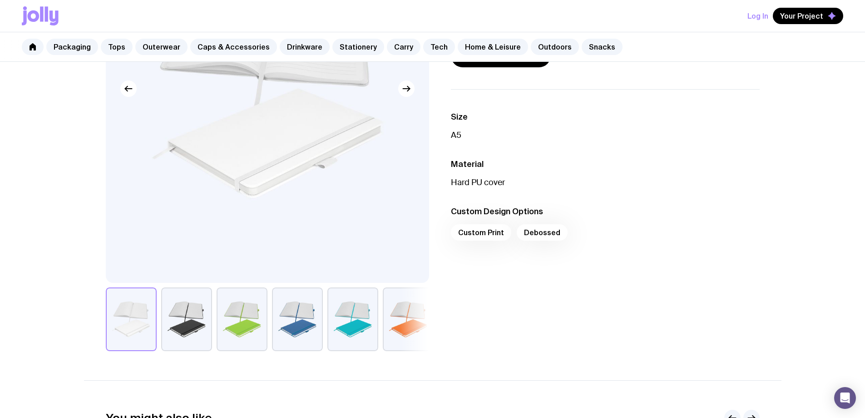 Image resolution: width=865 pixels, height=418 pixels. Describe the element at coordinates (845, 398) in the screenshot. I see `div: Open Intercom Messenger` at that location.